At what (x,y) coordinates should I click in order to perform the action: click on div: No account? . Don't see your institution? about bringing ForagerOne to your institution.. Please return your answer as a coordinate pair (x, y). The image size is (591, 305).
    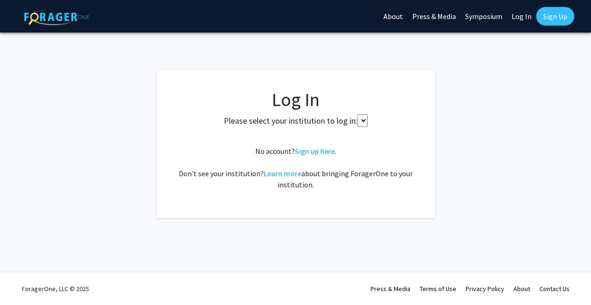
    Looking at the image, I should click on (296, 168).